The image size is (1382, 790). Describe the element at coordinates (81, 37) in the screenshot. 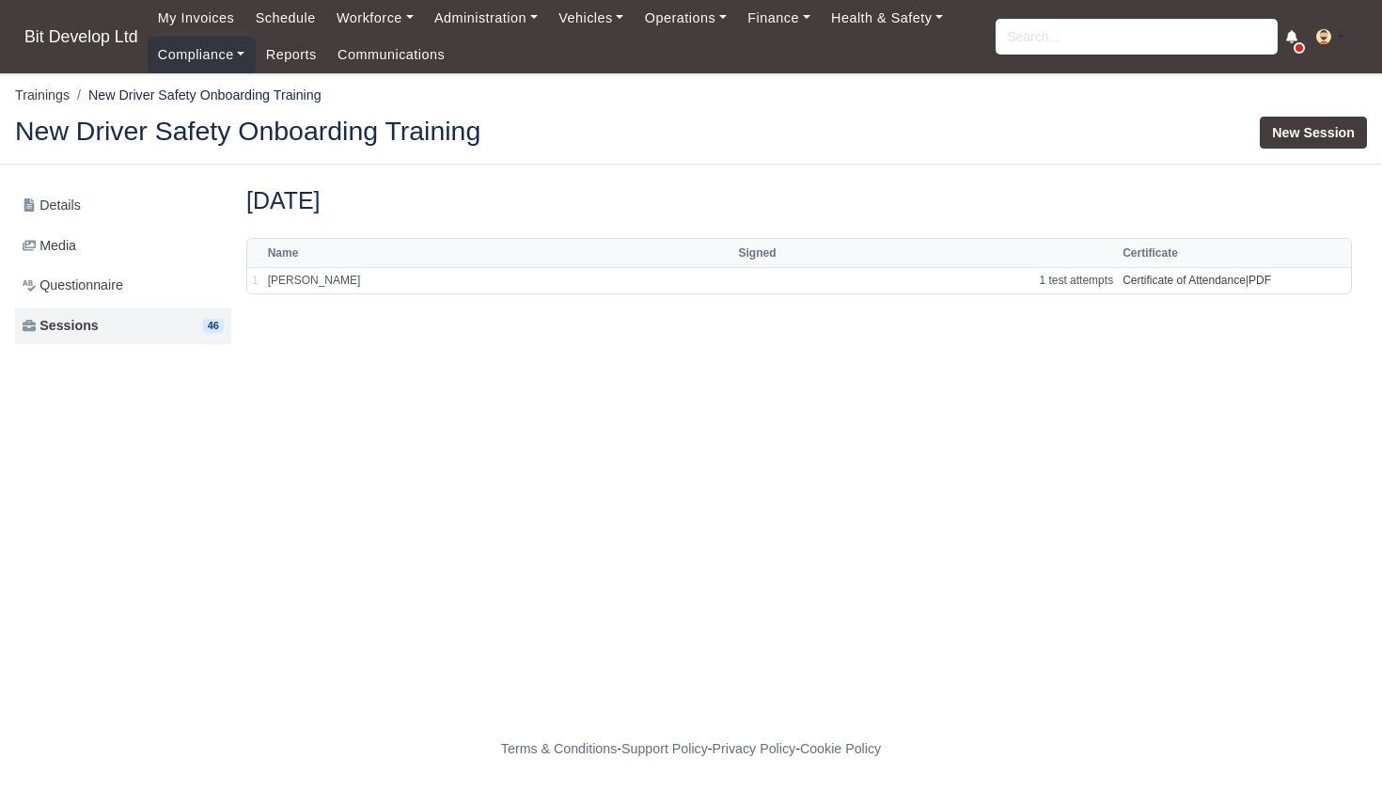

I see `a: Bit Develop Ltd` at that location.